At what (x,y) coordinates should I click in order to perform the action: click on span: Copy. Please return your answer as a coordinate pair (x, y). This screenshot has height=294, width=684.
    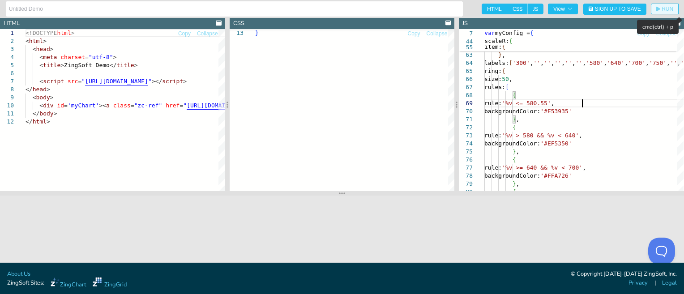
    Looking at the image, I should click on (643, 34).